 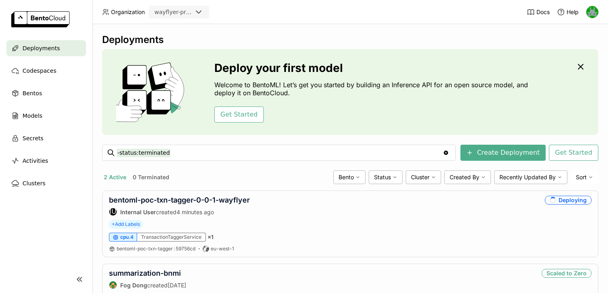 What do you see at coordinates (543, 12) in the screenshot?
I see `span: Docs` at bounding box center [543, 12].